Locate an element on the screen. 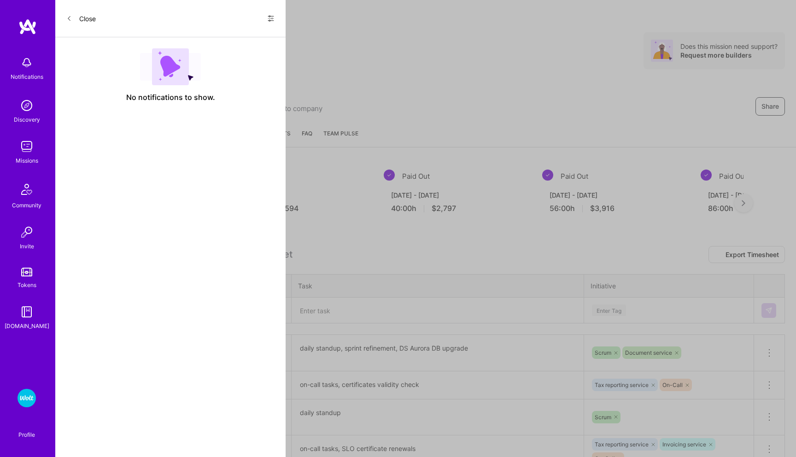 This screenshot has height=457, width=796. a: Wolt - Fintech: Payments Expansion Team is located at coordinates (27, 398).